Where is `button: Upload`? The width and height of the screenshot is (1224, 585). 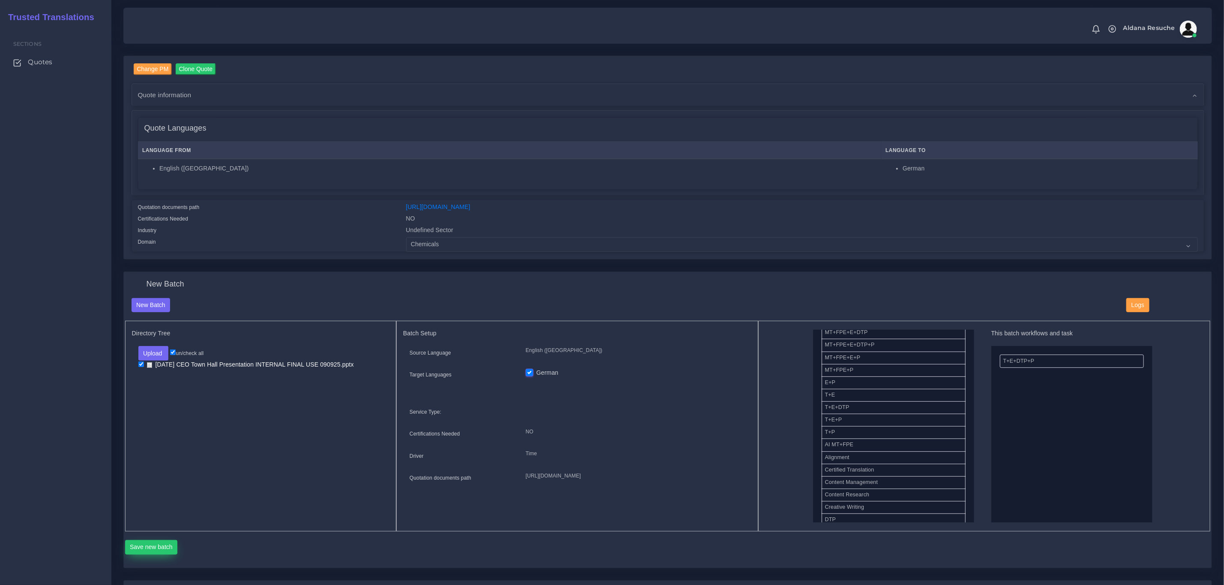 button: Upload is located at coordinates (153, 354).